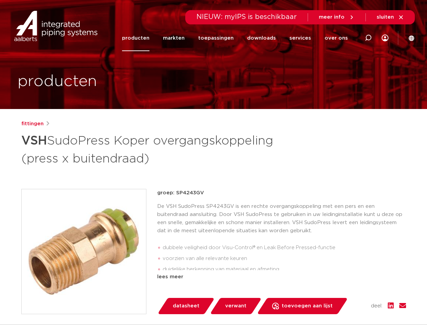 This screenshot has height=325, width=427. Describe the element at coordinates (247, 17) in the screenshot. I see `span: NIEUW: myIPS is beschikbaar` at that location.